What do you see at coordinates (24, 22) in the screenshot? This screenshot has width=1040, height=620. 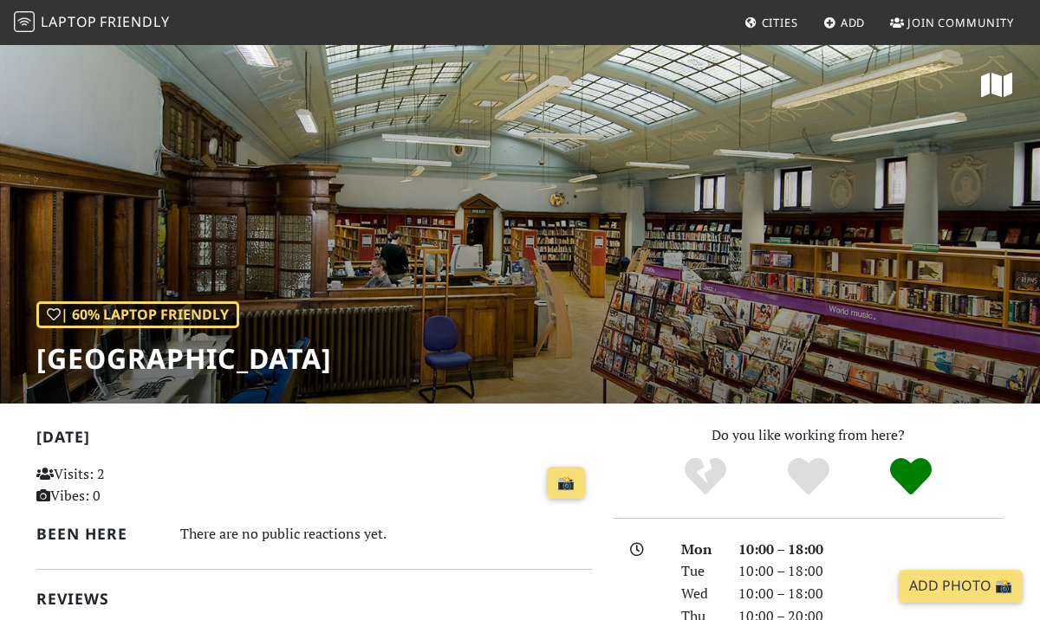 I see `img: LaptopFriendly` at bounding box center [24, 22].